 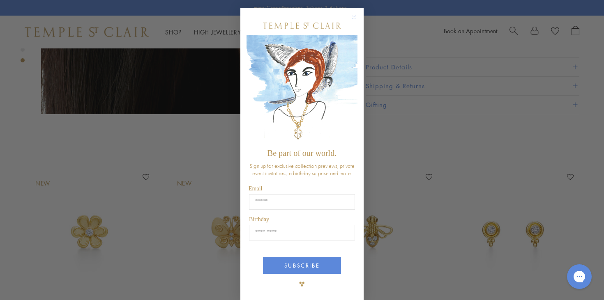 I want to click on span: Email, so click(x=255, y=189).